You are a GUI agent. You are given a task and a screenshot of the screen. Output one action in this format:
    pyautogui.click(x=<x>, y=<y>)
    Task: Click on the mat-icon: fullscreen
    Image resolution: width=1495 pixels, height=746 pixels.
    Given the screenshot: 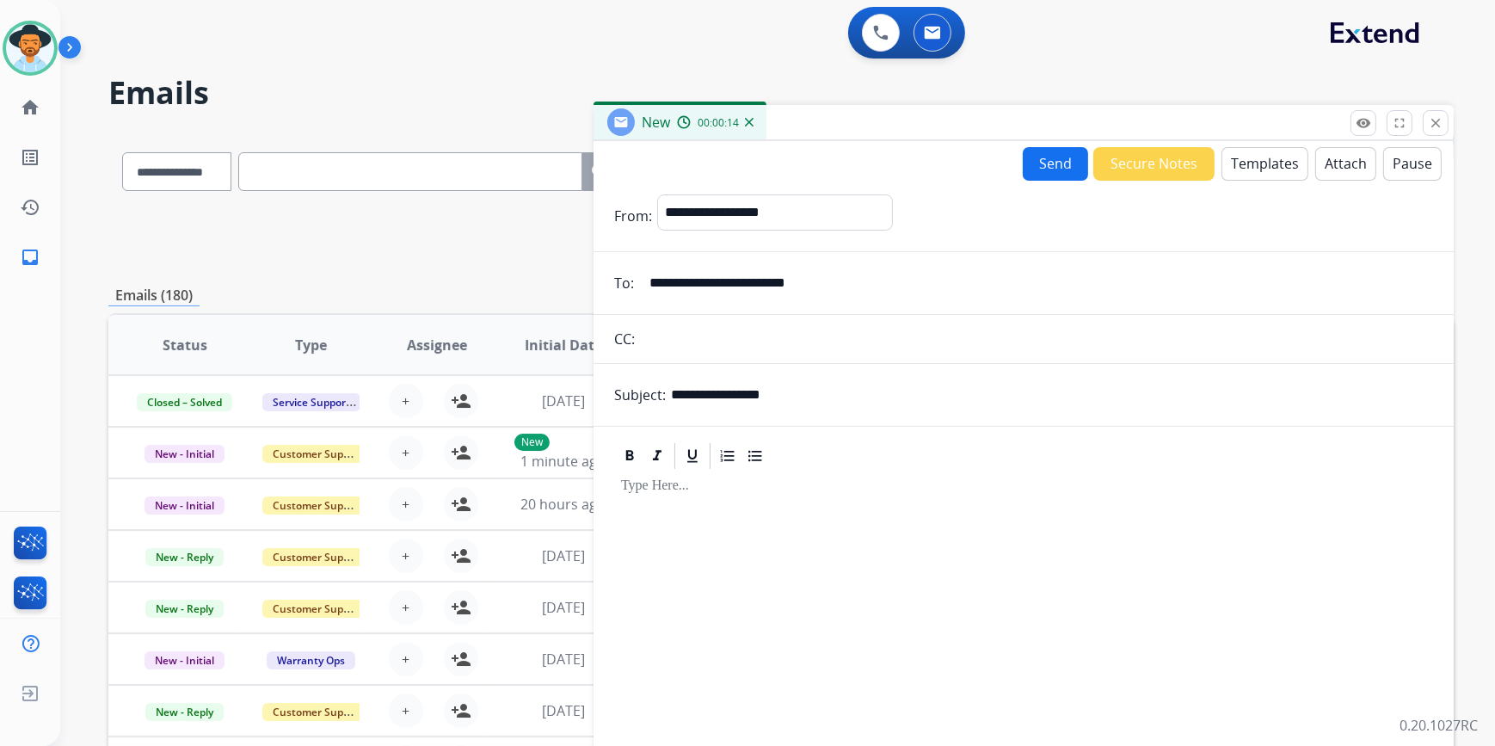 What is the action you would take?
    pyautogui.click(x=1400, y=123)
    